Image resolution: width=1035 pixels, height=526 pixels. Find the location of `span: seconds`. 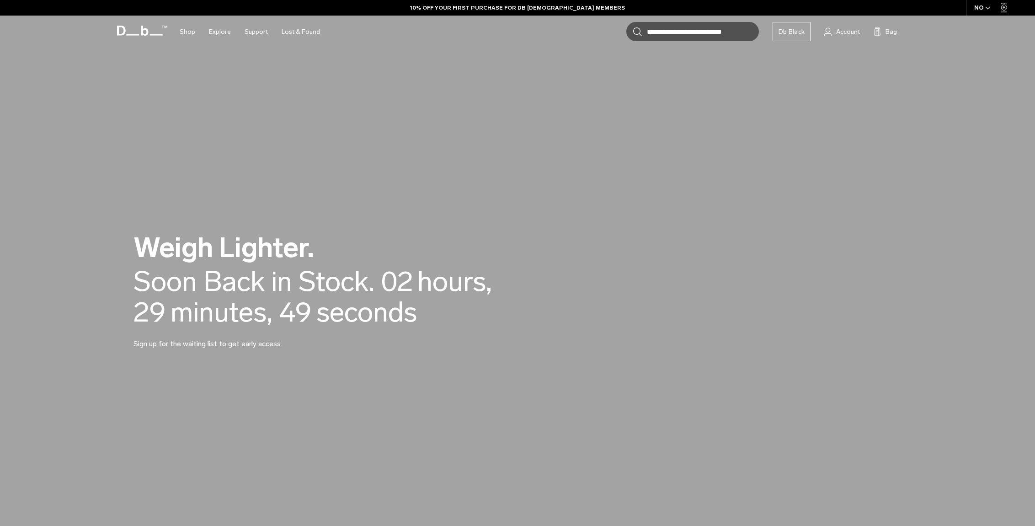

span: seconds is located at coordinates (367, 312).